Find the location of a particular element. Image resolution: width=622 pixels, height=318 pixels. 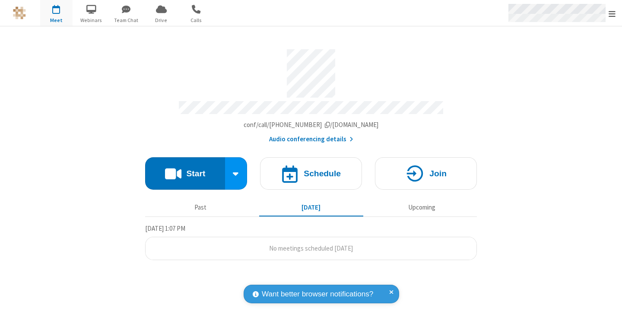

button: Past is located at coordinates (200, 207).